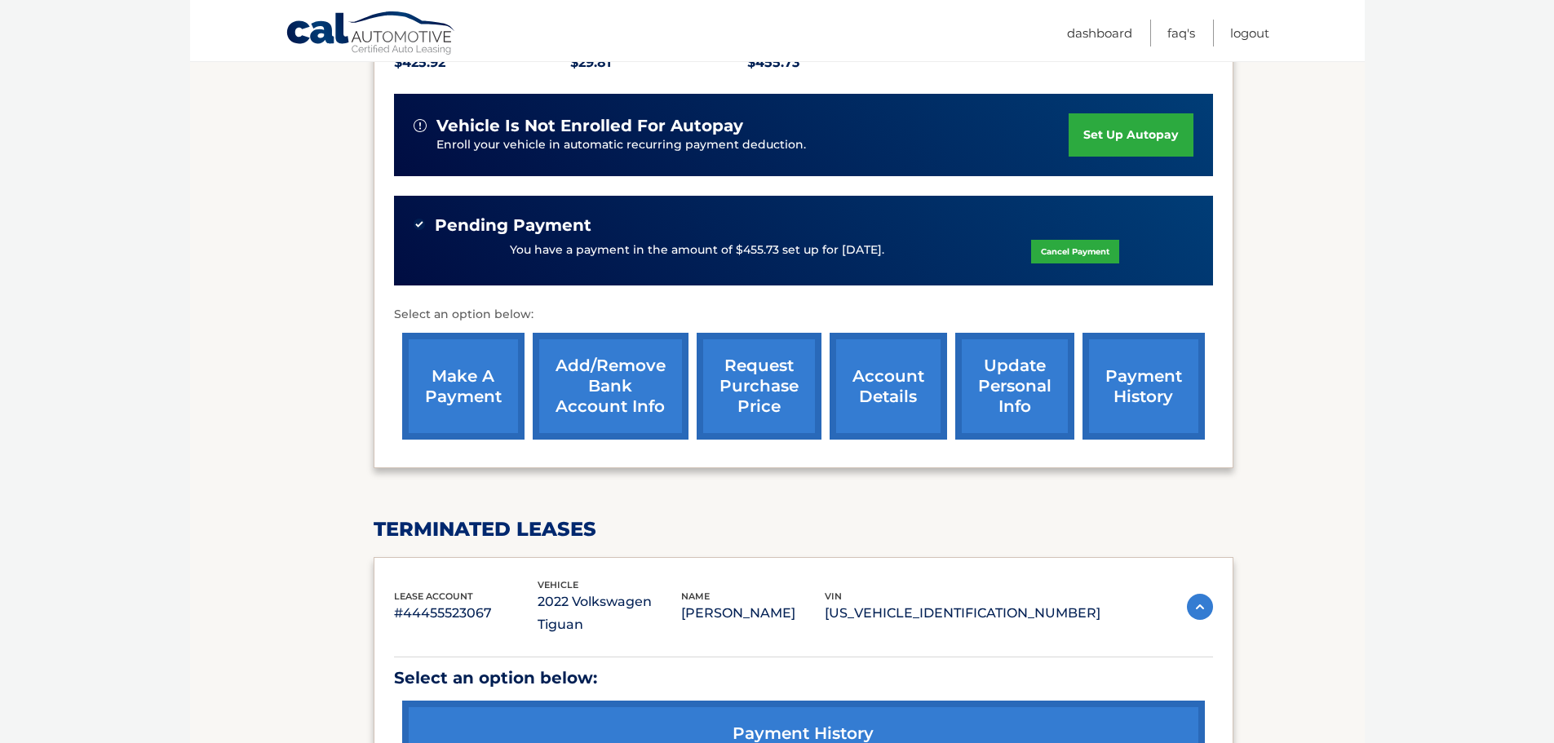  What do you see at coordinates (753, 145) in the screenshot?
I see `p: Enroll your vehicle in automatic recurring payment deduction.` at bounding box center [753, 145].